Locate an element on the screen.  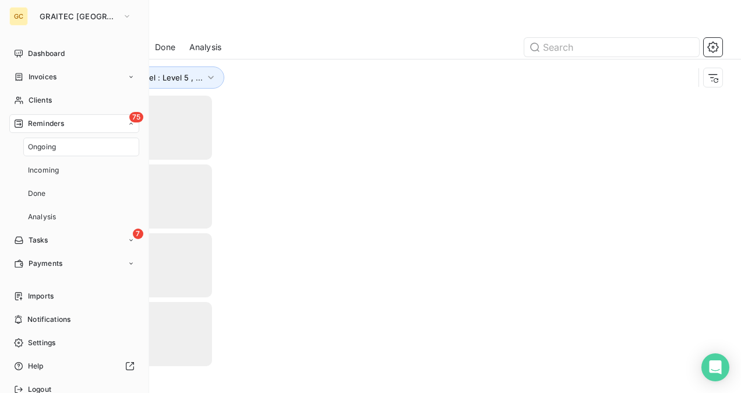
input: Search is located at coordinates (612, 47).